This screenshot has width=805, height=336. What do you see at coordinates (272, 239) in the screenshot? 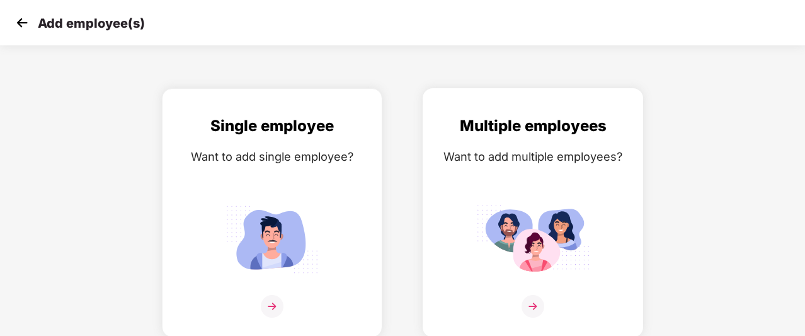
I see `img: svg+xml;base64,PHN2ZyB4bWxucz0iaHR0cDovL3d3dy53My5vcmcvMjAwMC9zdmciIGlkPSJTaW5nbGVfZW1wbG95ZWUiIH...` at bounding box center [272, 239].